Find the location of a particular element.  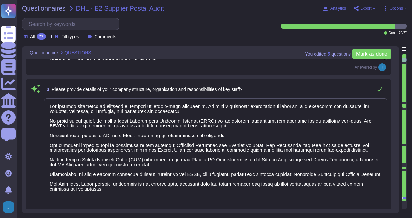

span: Done: is located at coordinates (393, 33).